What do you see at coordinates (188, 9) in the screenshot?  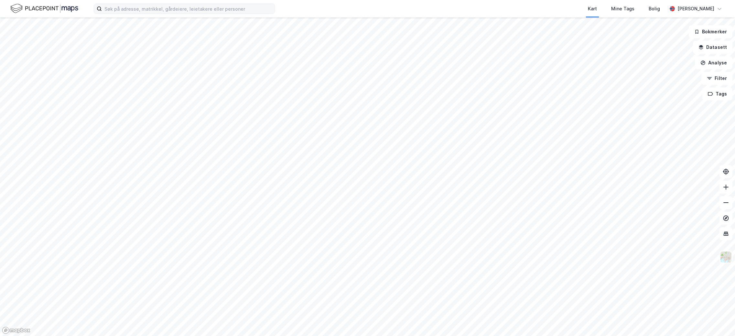 I see `input: Søk på adresse, matrikkel, gårdeiere, leietakere eller personer` at bounding box center [188, 9].